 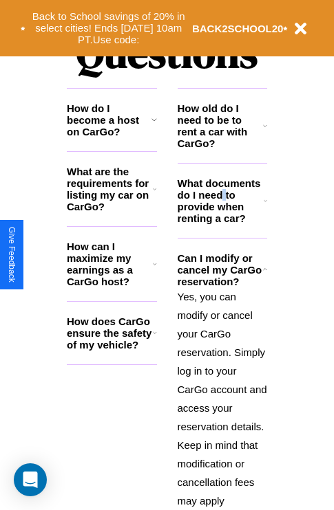 What do you see at coordinates (109, 333) in the screenshot?
I see `h3: How does CarGo ensure the safety of my vehicle?` at bounding box center [109, 333].